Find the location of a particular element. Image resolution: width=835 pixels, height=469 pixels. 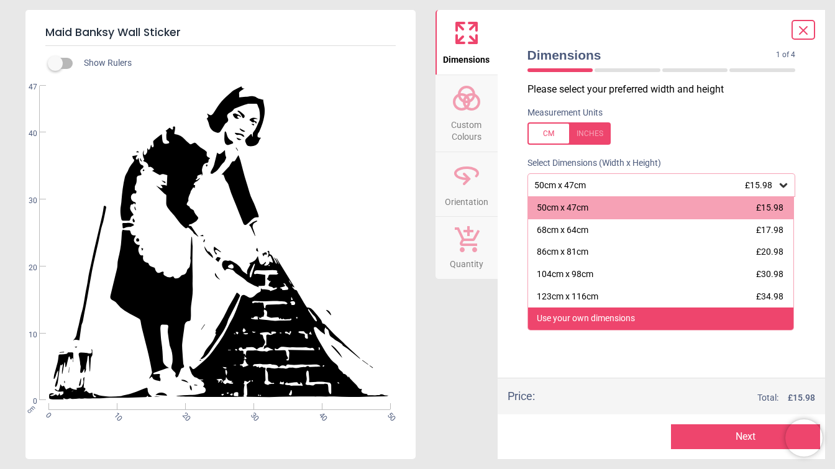

span: £34.98 is located at coordinates (770, 296).